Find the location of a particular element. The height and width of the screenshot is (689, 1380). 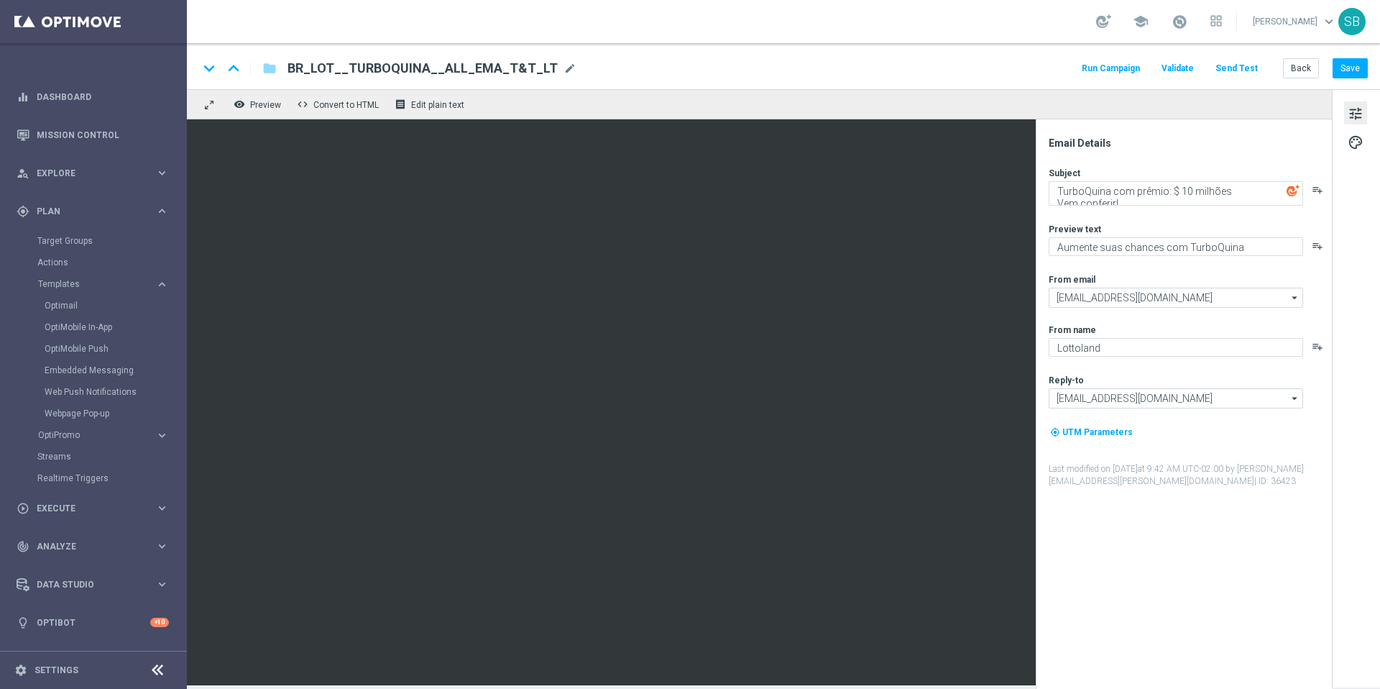

div: track_changes Analyze keyboard_arrow_right is located at coordinates (93, 546).